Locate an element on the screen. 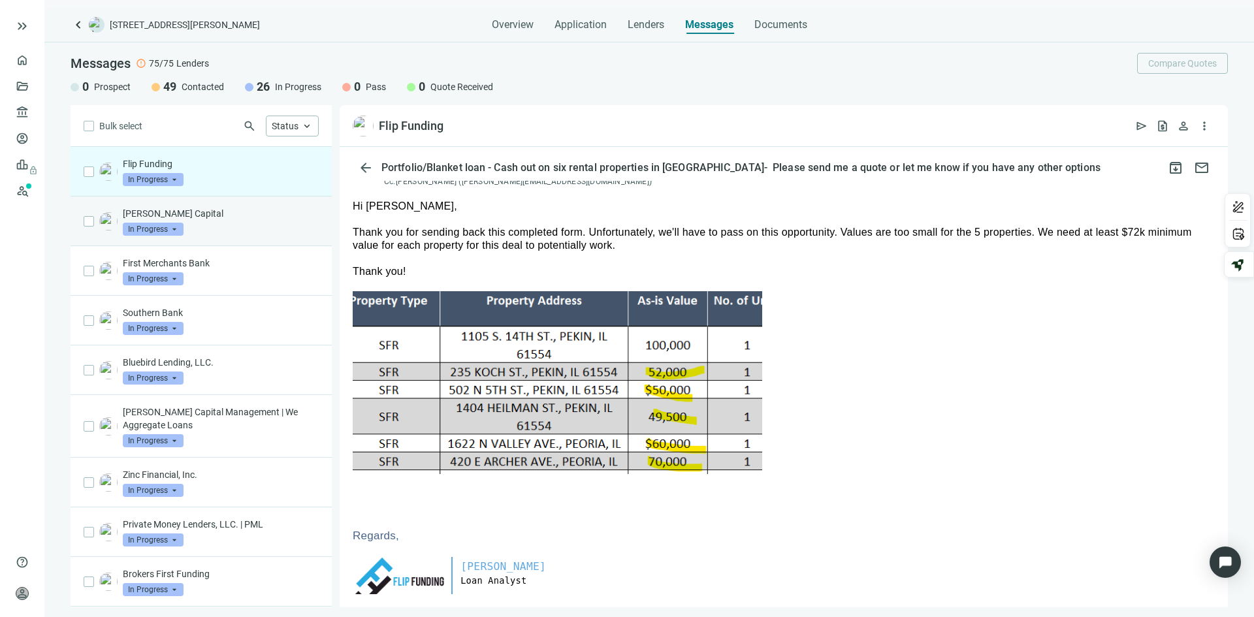 The height and width of the screenshot is (617, 1254). img: 8bf8a015-7f72-4d02-8873-924f2ceaa22d is located at coordinates (108, 321).